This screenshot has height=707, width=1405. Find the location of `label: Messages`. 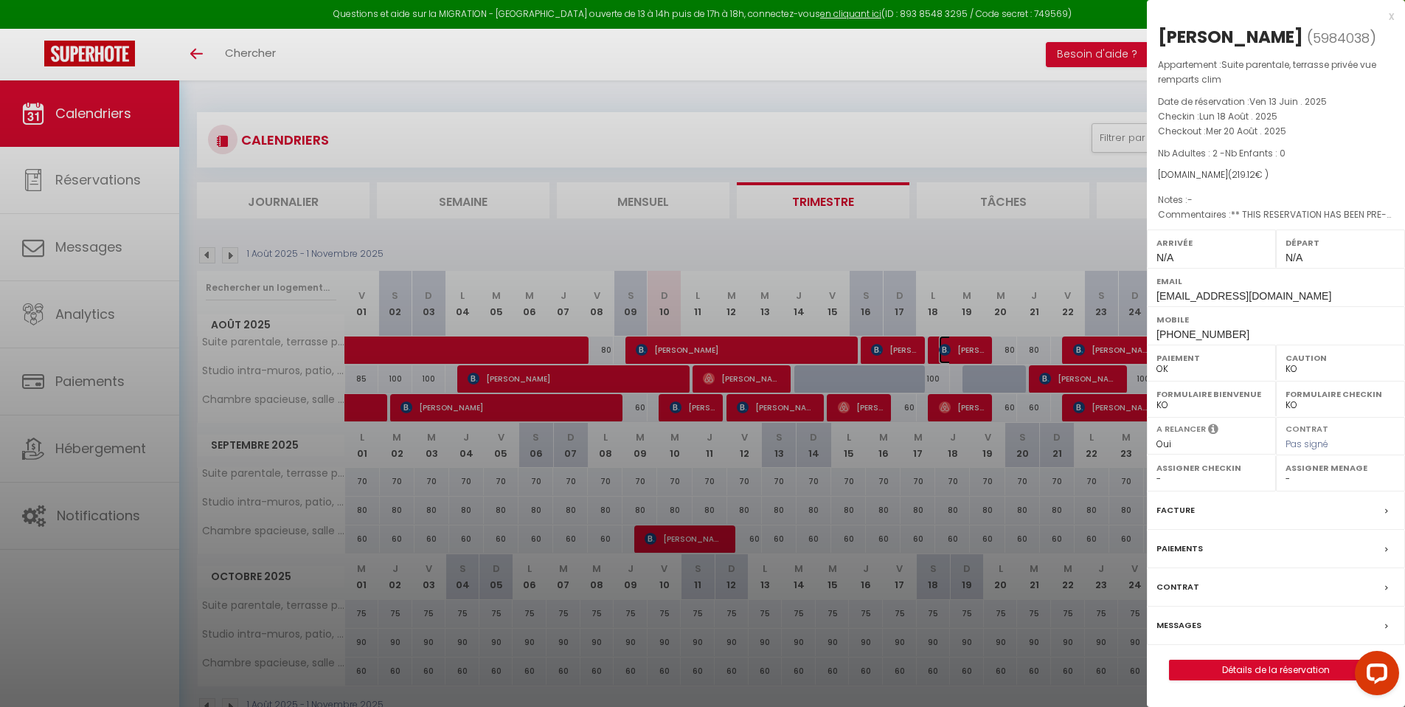

label: Messages is located at coordinates (1179, 625).